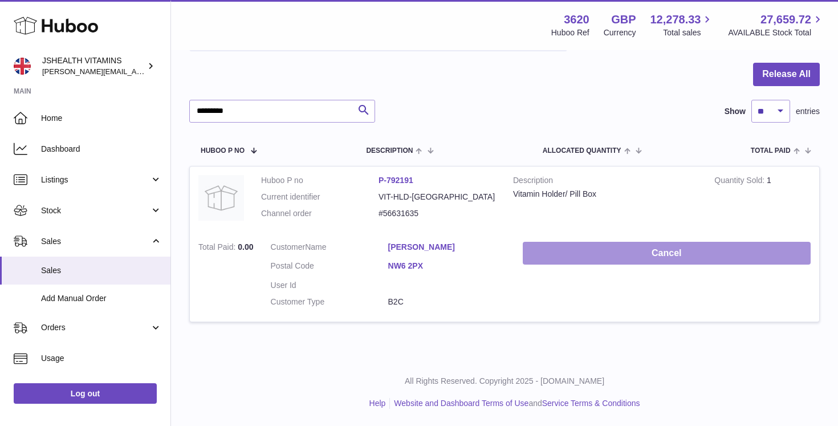 This screenshot has width=838, height=426. Describe the element at coordinates (395, 180) in the screenshot. I see `a: P-792191` at that location.